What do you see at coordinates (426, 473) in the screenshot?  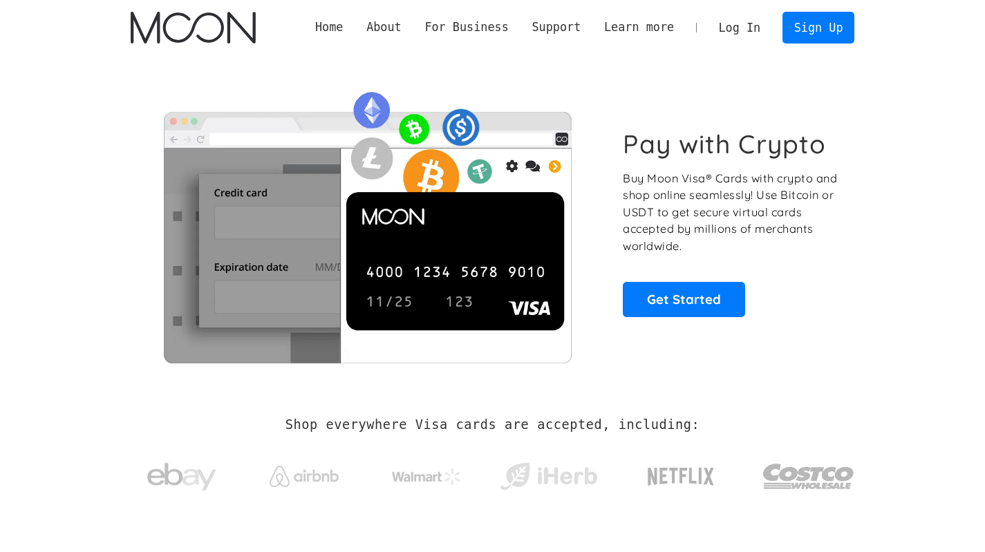 I see `a: Walmart` at bounding box center [426, 473].